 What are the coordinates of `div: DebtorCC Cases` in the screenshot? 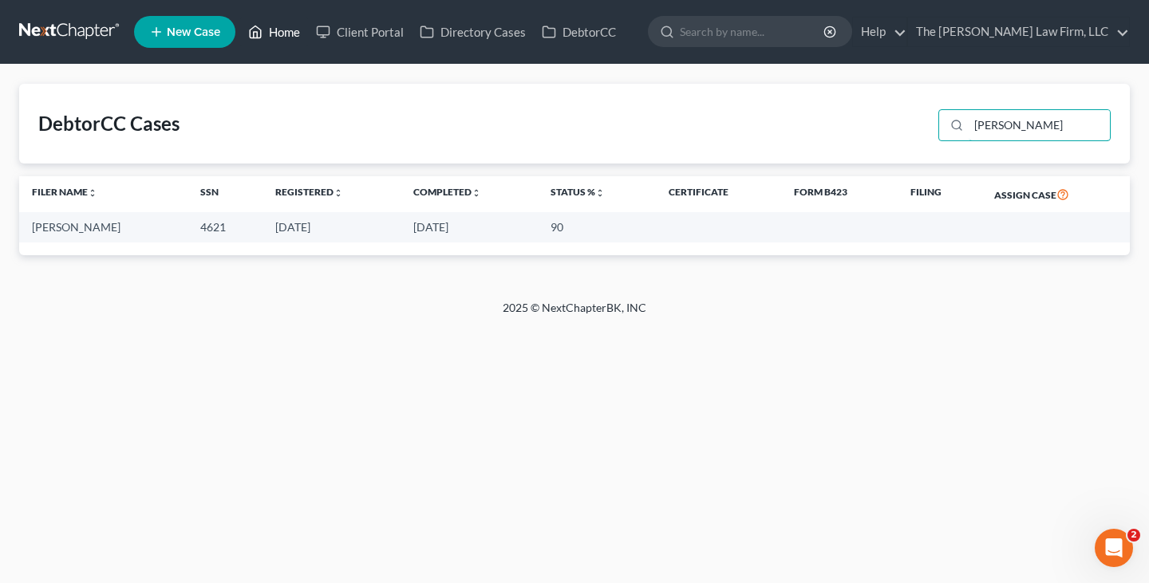 It's located at (109, 124).